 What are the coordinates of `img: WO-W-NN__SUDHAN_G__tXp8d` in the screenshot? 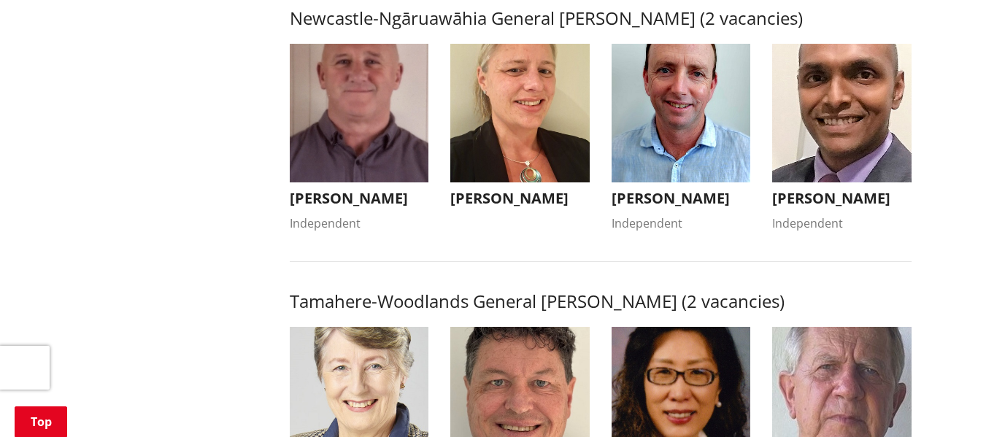 It's located at (841, 113).